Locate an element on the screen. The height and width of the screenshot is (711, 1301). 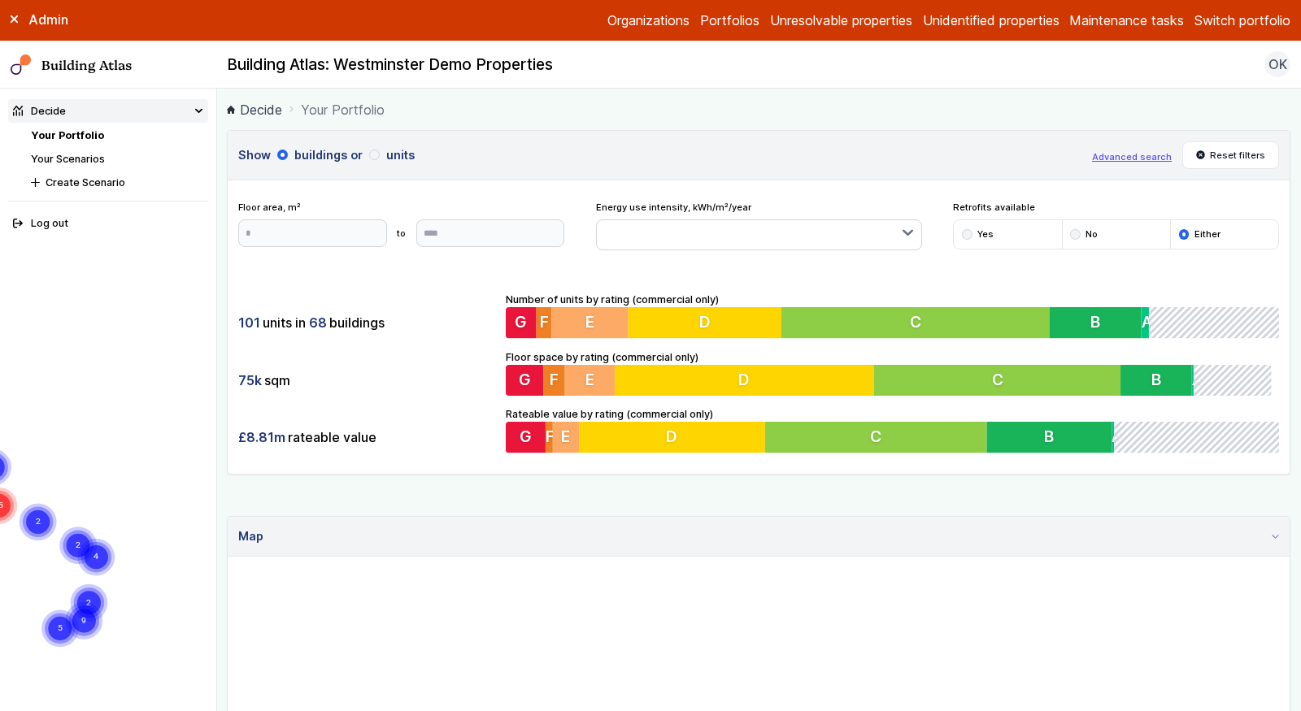
a: Your Scenarios is located at coordinates (67, 159).